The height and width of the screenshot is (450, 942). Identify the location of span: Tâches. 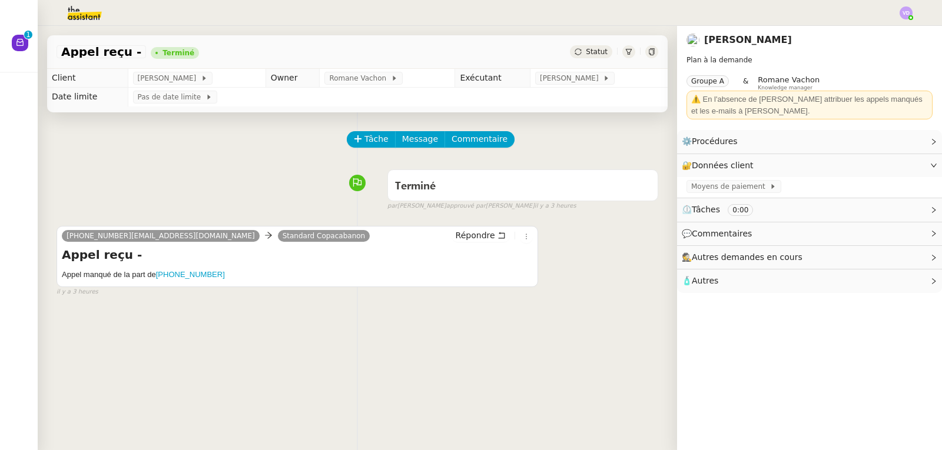
(706, 210).